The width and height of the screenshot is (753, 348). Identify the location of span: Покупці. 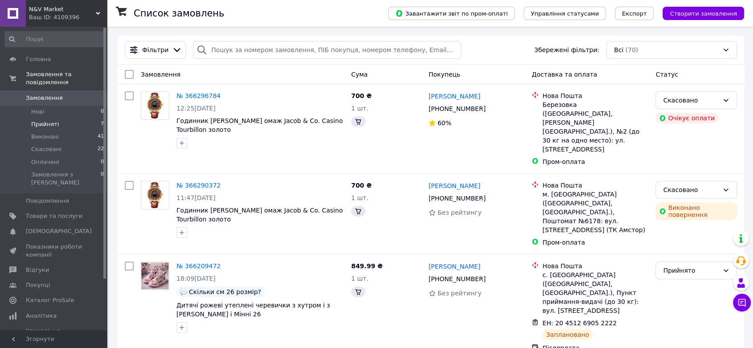
(38, 285).